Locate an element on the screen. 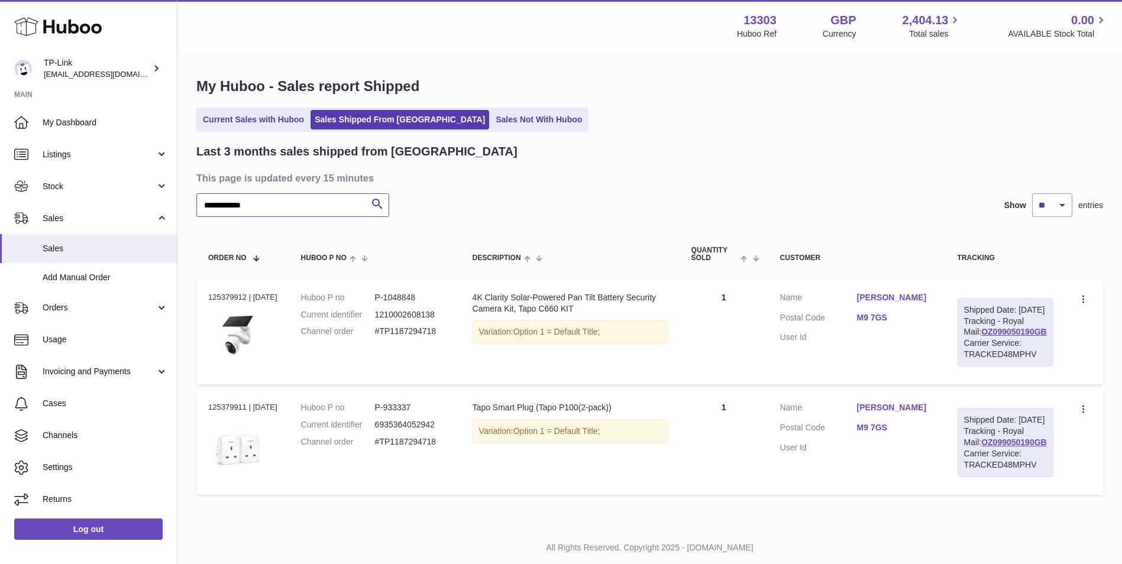 The image size is (1122, 564). span: Listings is located at coordinates (99, 154).